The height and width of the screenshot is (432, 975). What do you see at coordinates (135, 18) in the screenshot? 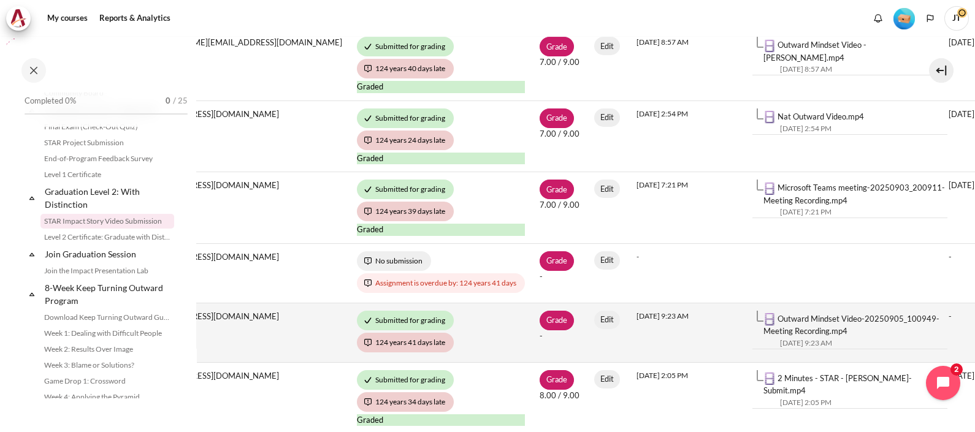
I see `a: Reports & Analytics` at bounding box center [135, 18].